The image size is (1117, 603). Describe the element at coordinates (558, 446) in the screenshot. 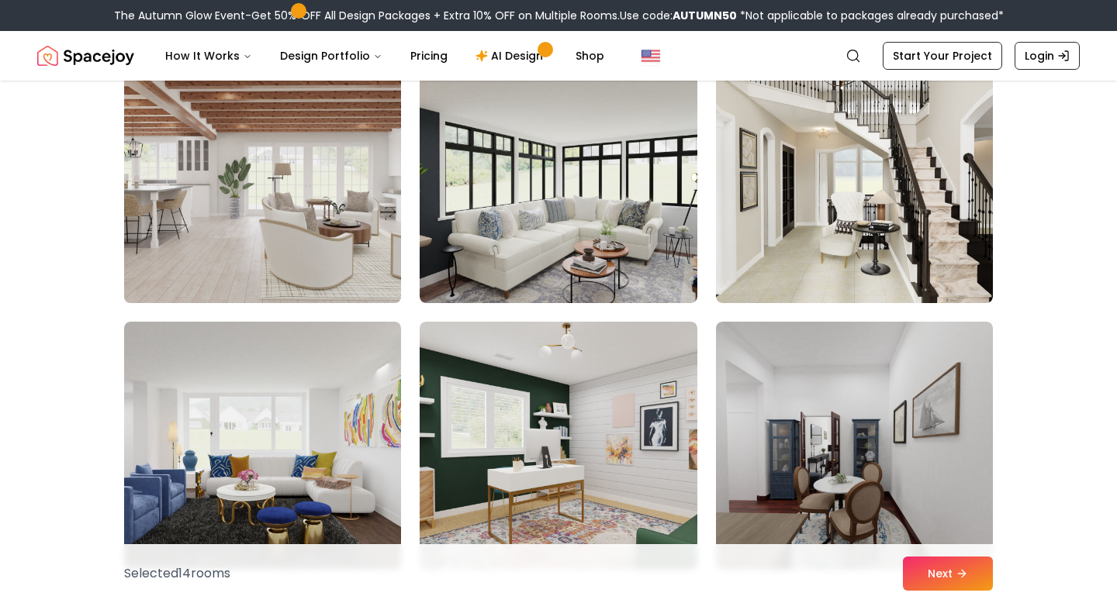

I see `img: Room room-59` at that location.